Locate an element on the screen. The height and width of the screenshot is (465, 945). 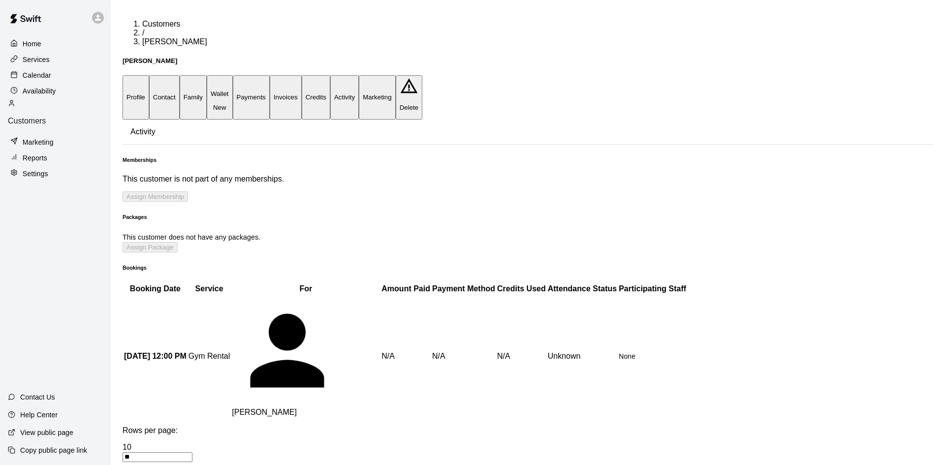
p: View public page is located at coordinates (47, 433).